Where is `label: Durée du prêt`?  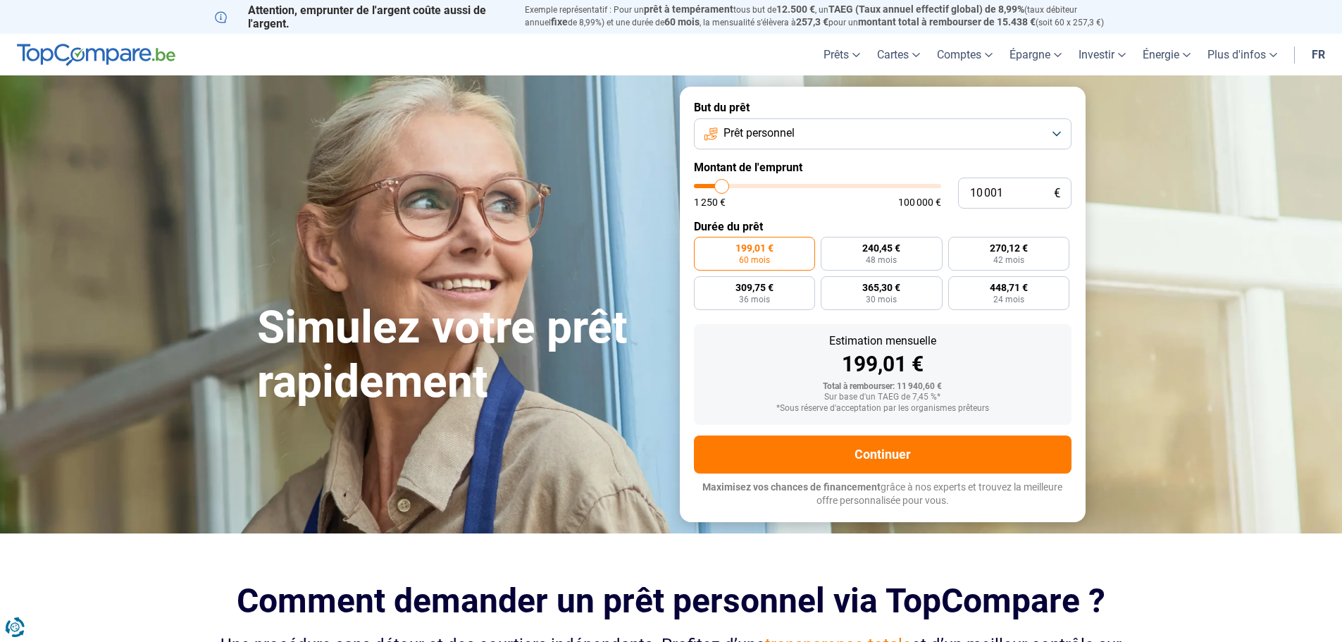 label: Durée du prêt is located at coordinates (882, 226).